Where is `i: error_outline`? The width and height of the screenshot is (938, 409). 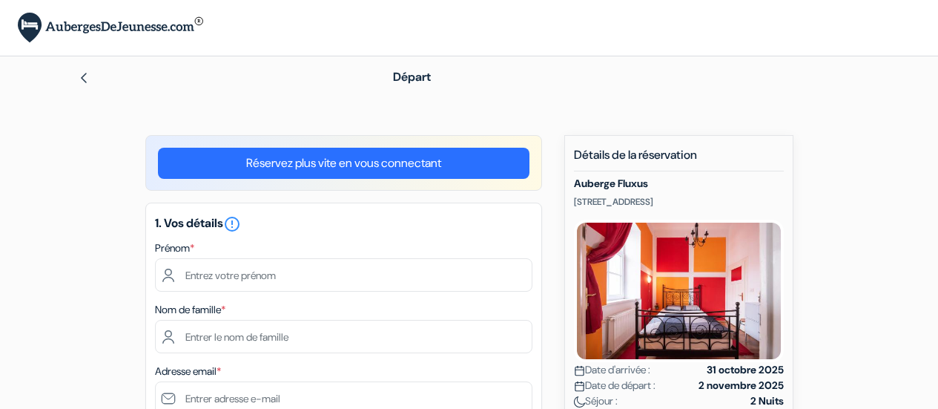 i: error_outline is located at coordinates (232, 224).